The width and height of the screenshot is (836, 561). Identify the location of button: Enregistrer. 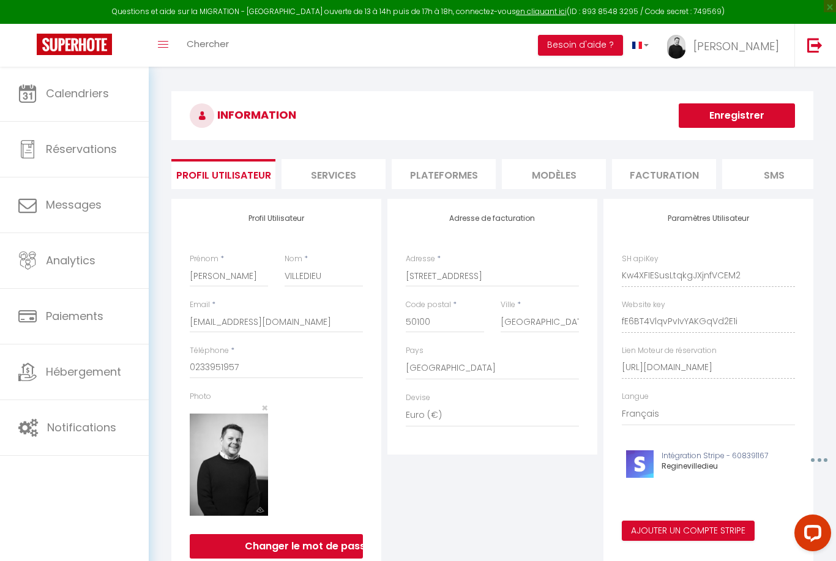
(737, 116).